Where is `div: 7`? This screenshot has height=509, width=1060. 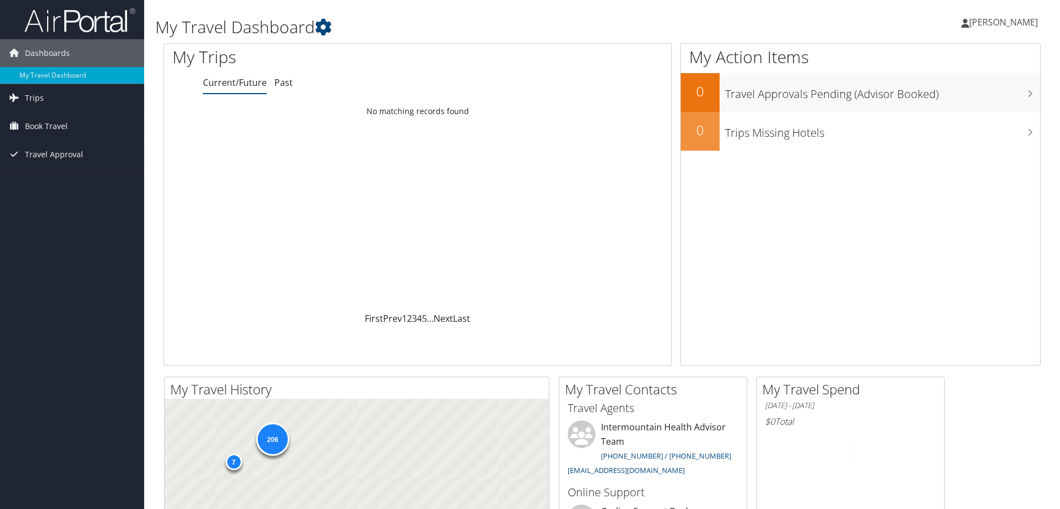 div: 7 is located at coordinates (233, 462).